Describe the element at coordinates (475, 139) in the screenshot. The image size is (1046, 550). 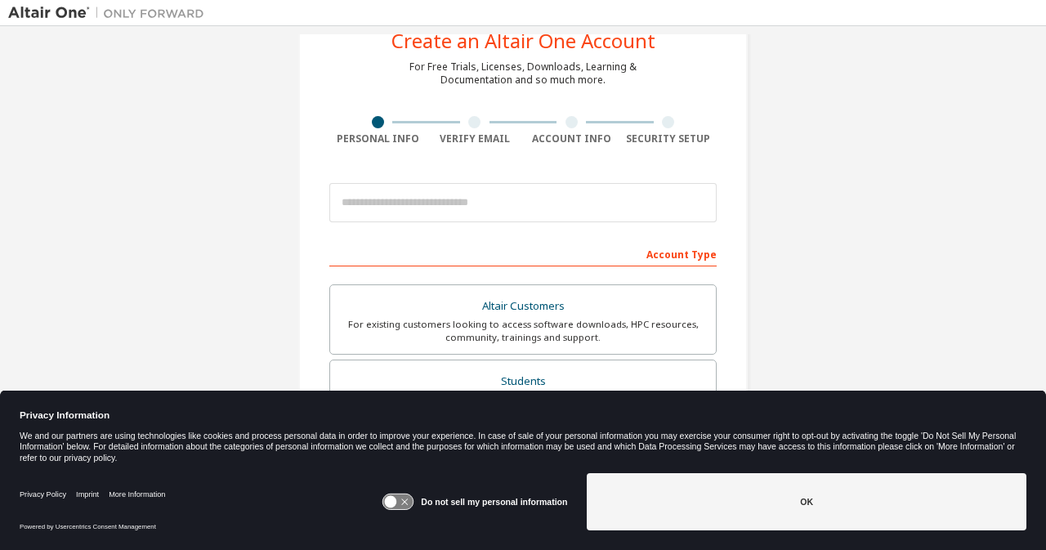
I see `div: Verify Email` at that location.